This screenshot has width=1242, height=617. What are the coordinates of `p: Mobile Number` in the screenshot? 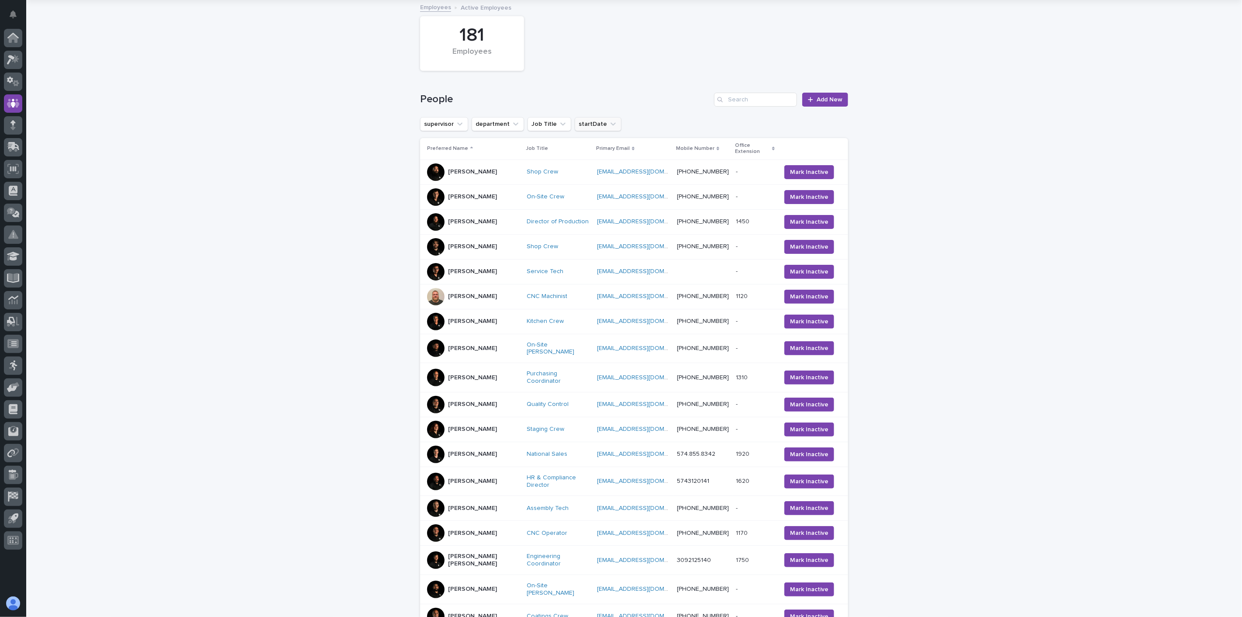 It's located at (695, 149).